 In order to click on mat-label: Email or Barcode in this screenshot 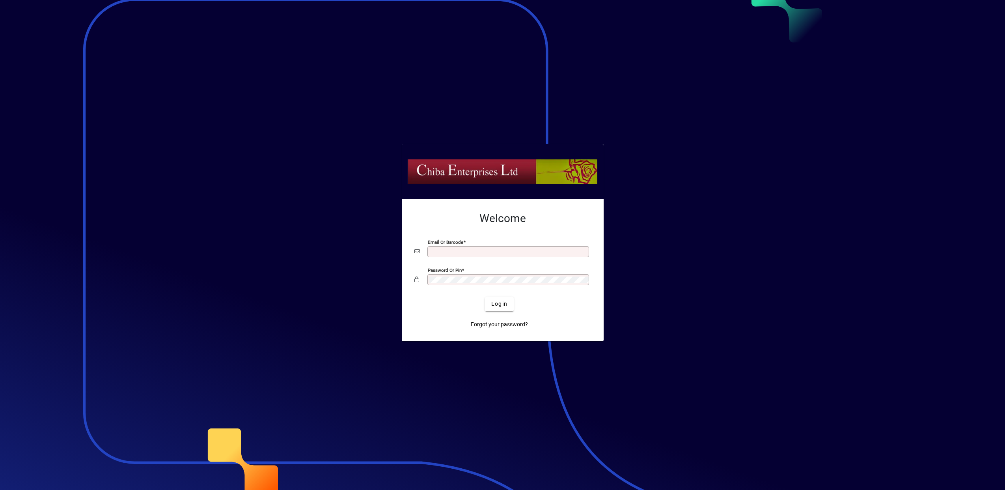, I will do `click(445, 242)`.